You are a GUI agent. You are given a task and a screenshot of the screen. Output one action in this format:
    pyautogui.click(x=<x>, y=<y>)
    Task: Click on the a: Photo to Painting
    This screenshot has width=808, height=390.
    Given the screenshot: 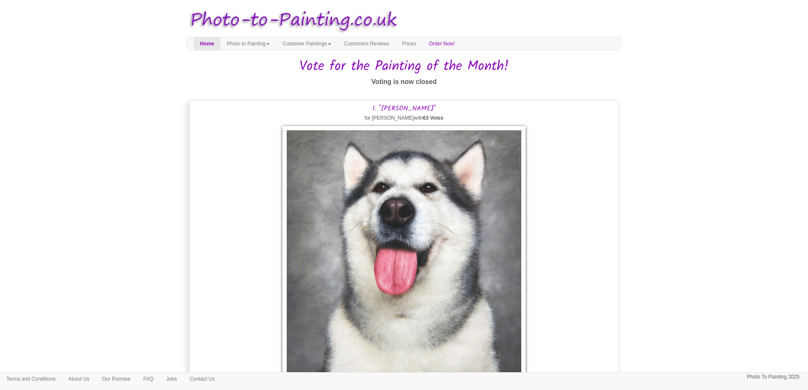 What is the action you would take?
    pyautogui.click(x=248, y=44)
    